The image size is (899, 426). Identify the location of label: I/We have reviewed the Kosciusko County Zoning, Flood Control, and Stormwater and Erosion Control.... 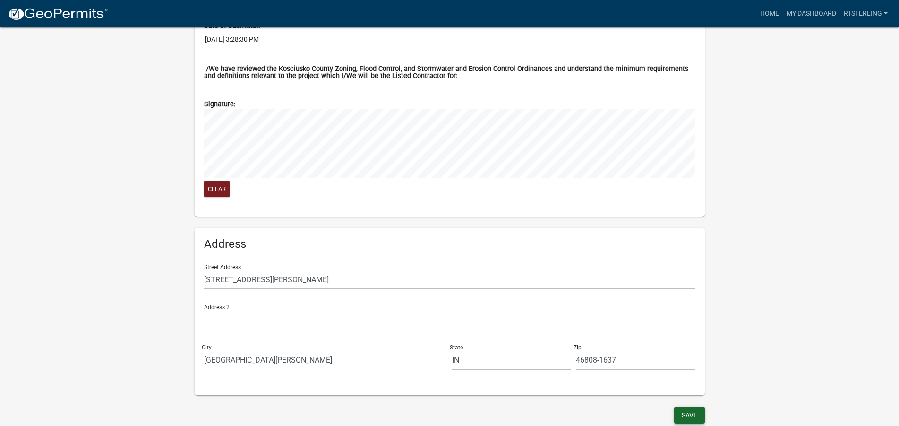
(450, 72).